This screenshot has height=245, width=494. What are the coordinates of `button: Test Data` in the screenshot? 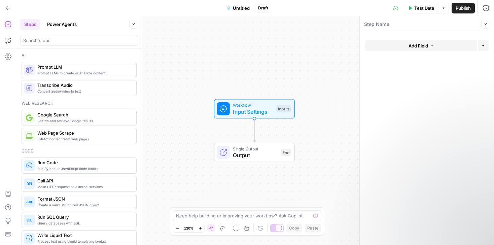 It's located at (421, 8).